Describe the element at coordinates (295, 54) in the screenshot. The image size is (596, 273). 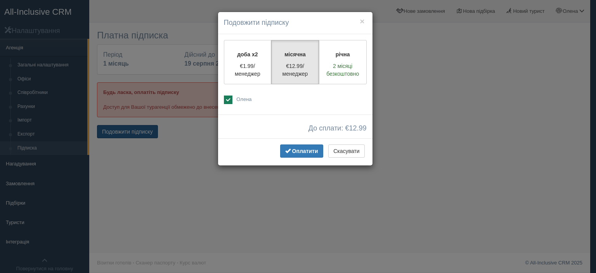
I see `p: місячна` at that location.